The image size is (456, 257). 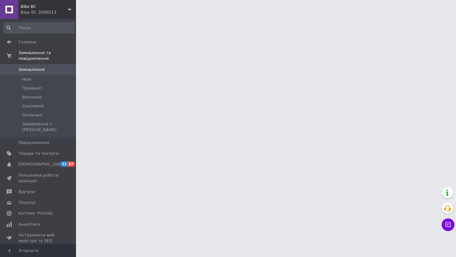 What do you see at coordinates (27, 79) in the screenshot?
I see `span: Нові` at bounding box center [27, 79].